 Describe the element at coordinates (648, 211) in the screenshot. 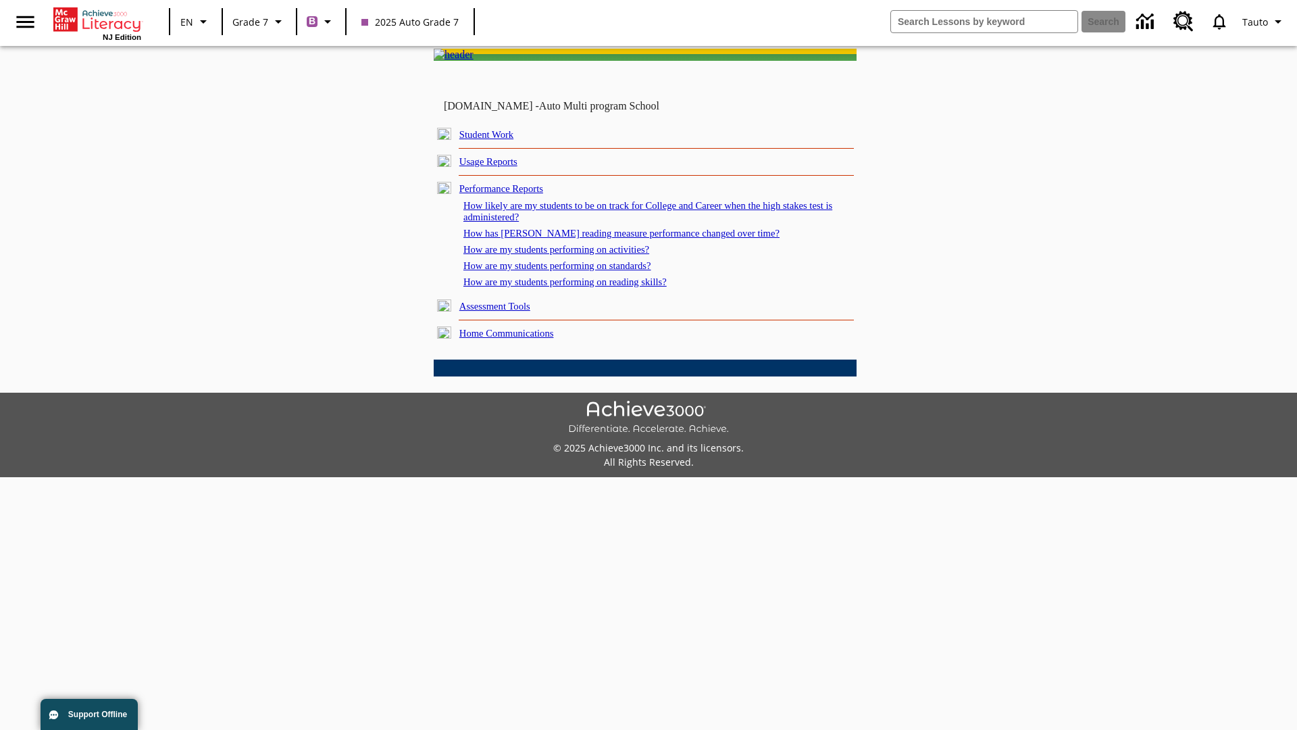

I see `a: How likely are my students to be on track for College and Career when the high stakes test is adm...` at that location.